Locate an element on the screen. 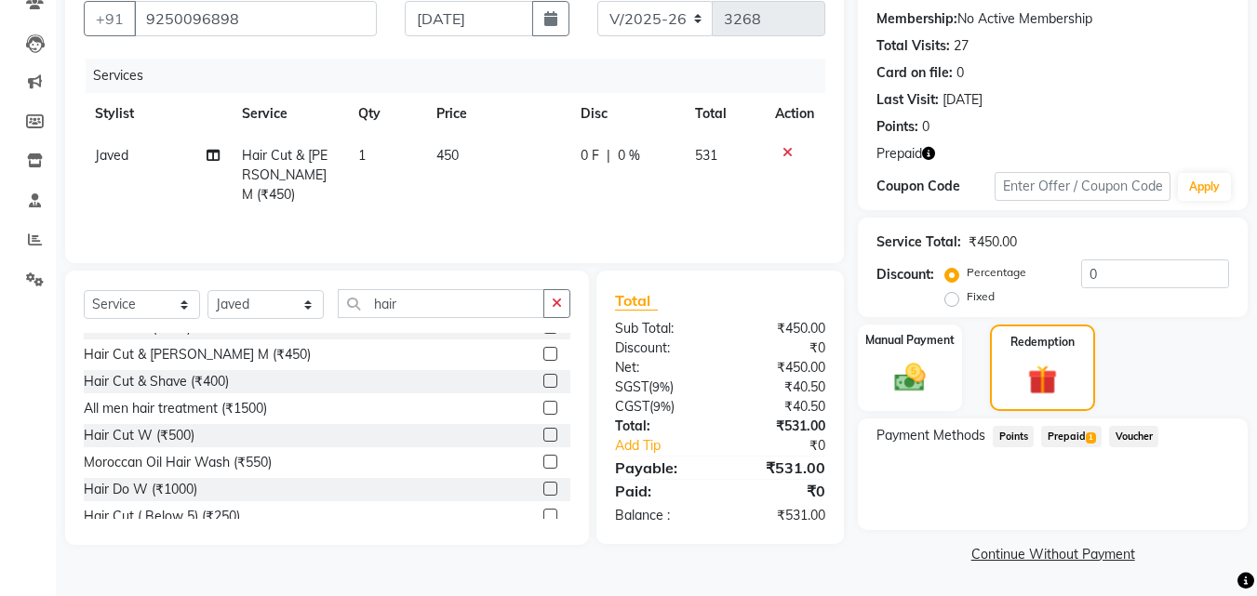 This screenshot has height=596, width=1257. th: Action is located at coordinates (794, 113).